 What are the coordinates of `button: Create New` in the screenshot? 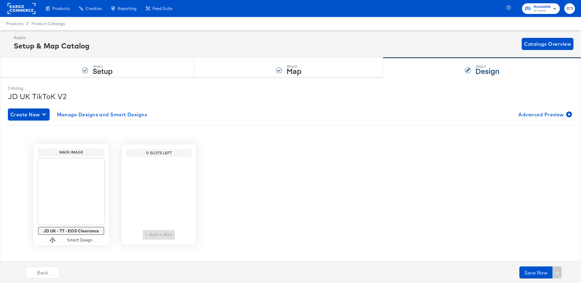 It's located at (29, 114).